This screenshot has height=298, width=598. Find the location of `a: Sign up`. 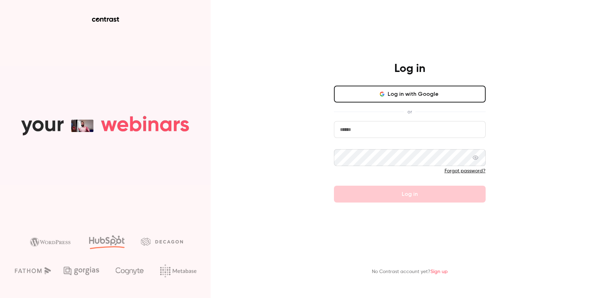

a: Sign up is located at coordinates (439, 272).